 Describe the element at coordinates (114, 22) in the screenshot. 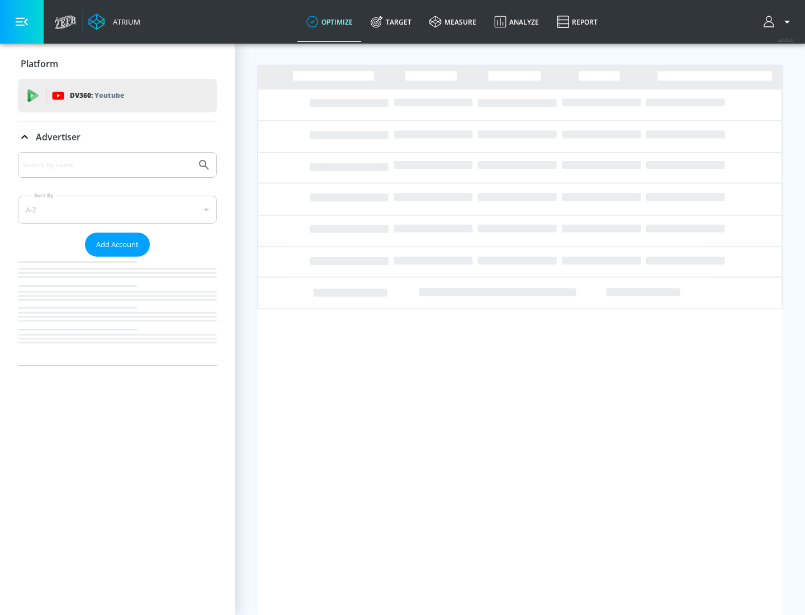

I see `a: Atrium` at that location.